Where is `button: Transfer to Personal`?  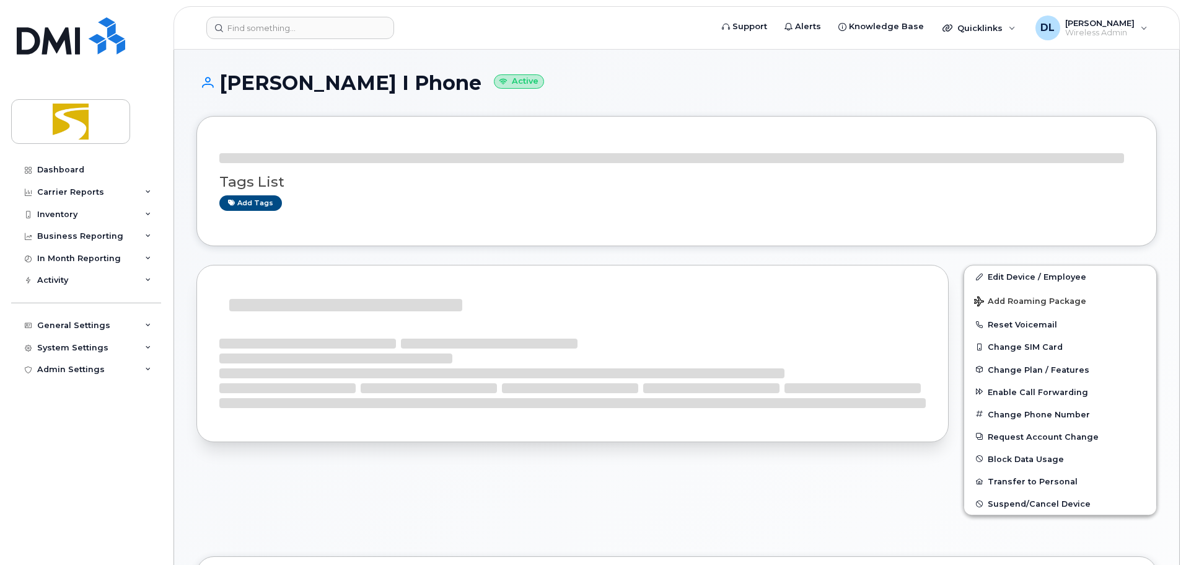 button: Transfer to Personal is located at coordinates (1060, 481).